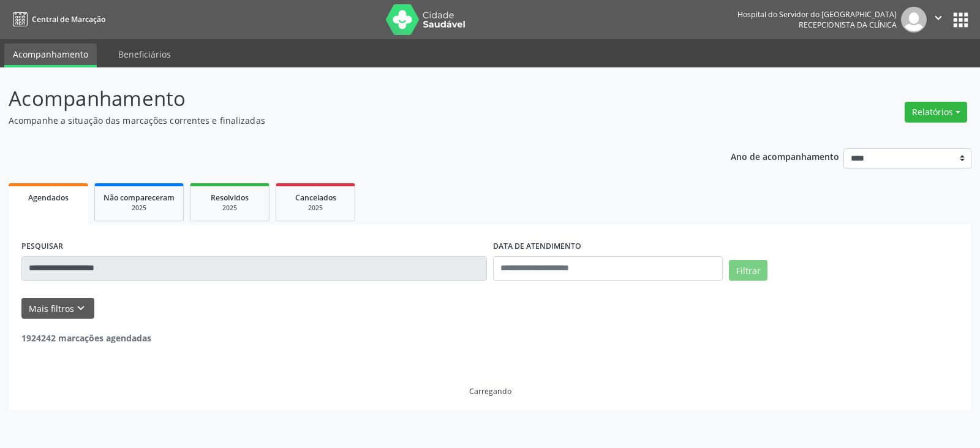 The width and height of the screenshot is (980, 448). Describe the element at coordinates (914, 20) in the screenshot. I see `img: img` at that location.